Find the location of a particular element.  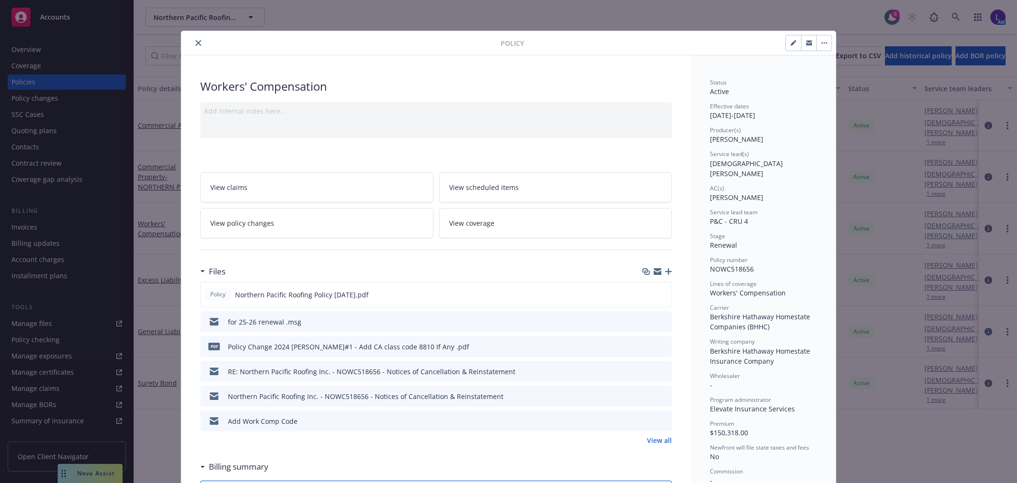

span: Premium is located at coordinates (722, 423).